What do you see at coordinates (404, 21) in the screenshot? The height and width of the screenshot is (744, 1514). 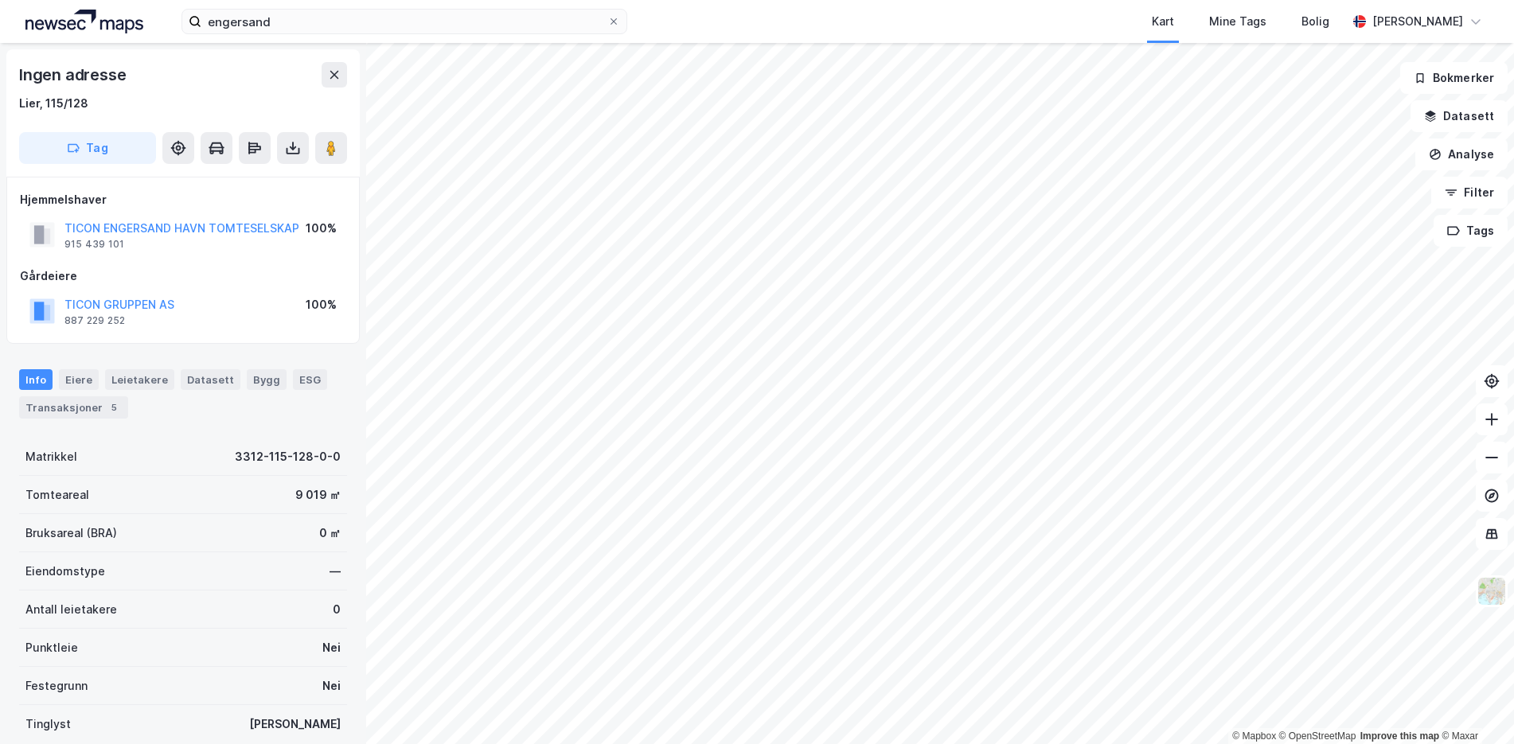 I see `input: Søk på adresse, matrikkel, gårdeiere, leietakere eller personer` at bounding box center [404, 21].